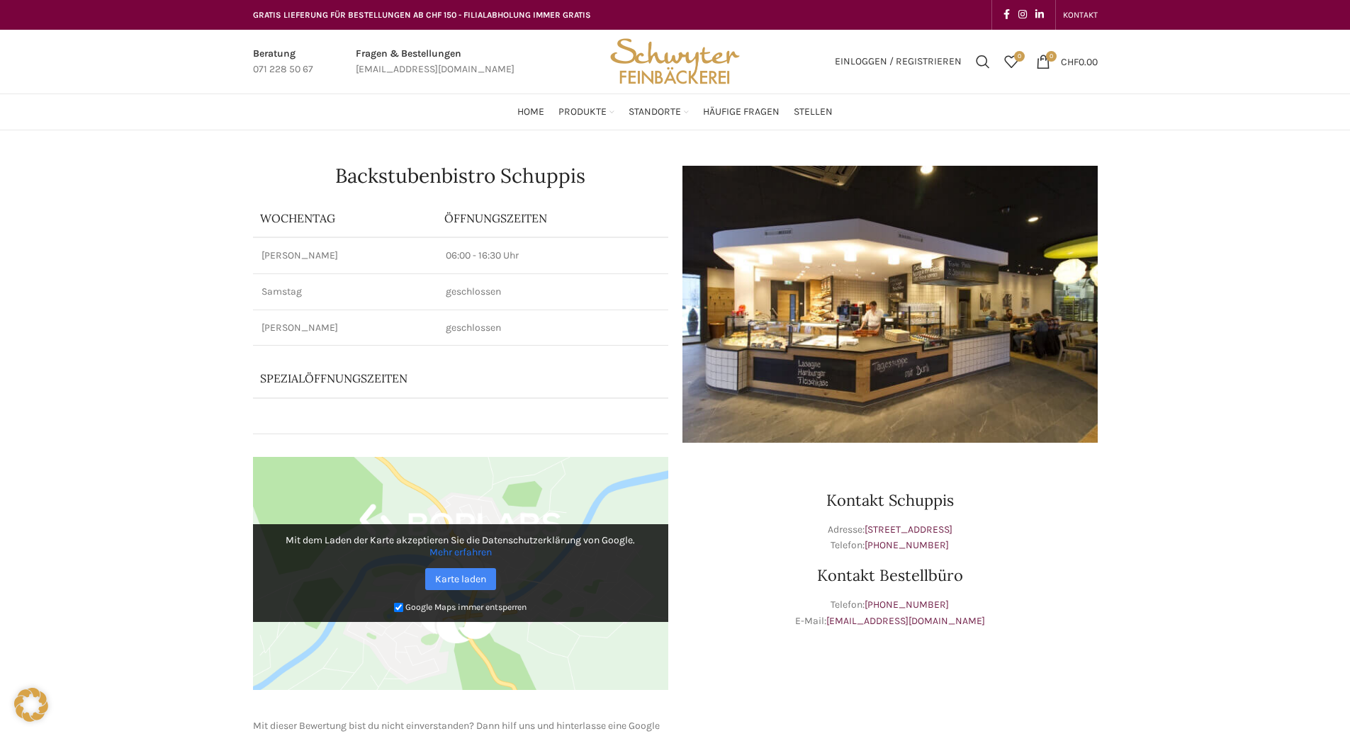 The image size is (1350, 736). What do you see at coordinates (345, 292) in the screenshot?
I see `p: Samstag` at bounding box center [345, 292].